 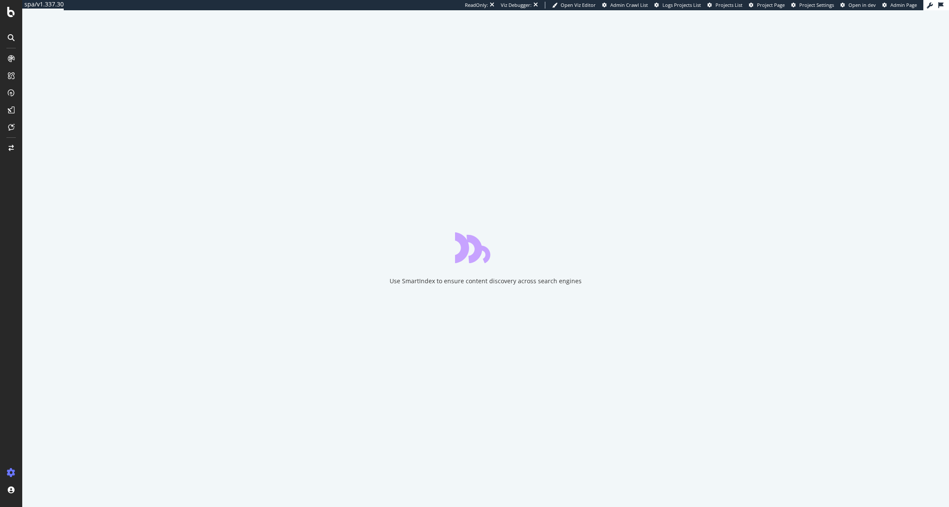 What do you see at coordinates (900, 5) in the screenshot?
I see `a: Admin Page` at bounding box center [900, 5].